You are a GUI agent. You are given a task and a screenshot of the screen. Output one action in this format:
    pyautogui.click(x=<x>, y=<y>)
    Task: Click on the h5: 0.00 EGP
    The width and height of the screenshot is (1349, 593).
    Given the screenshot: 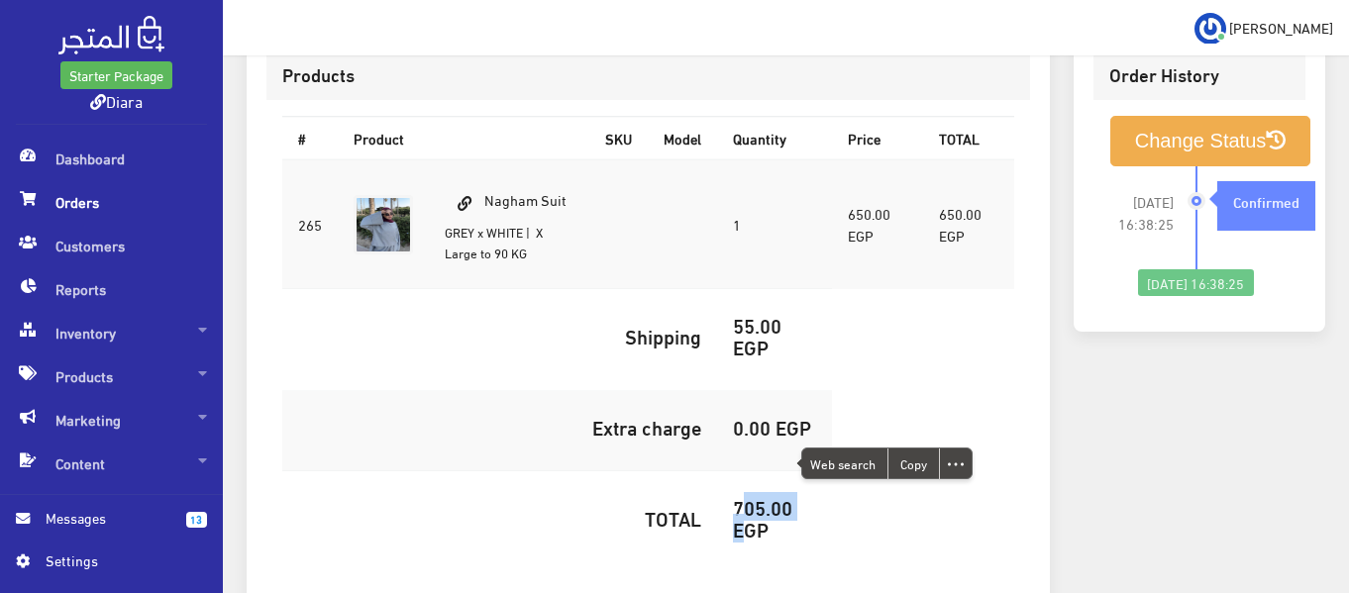 What is the action you would take?
    pyautogui.click(x=774, y=427)
    